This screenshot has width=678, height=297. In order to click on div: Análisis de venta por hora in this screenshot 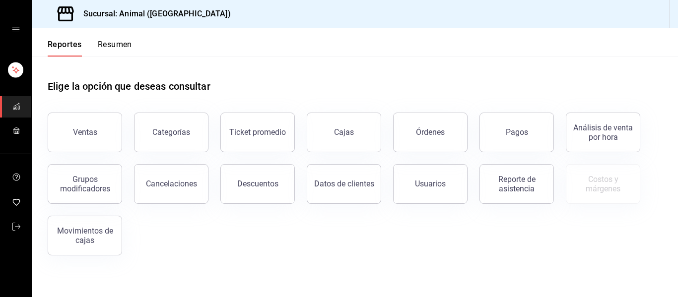, I will do `click(603, 133)`.